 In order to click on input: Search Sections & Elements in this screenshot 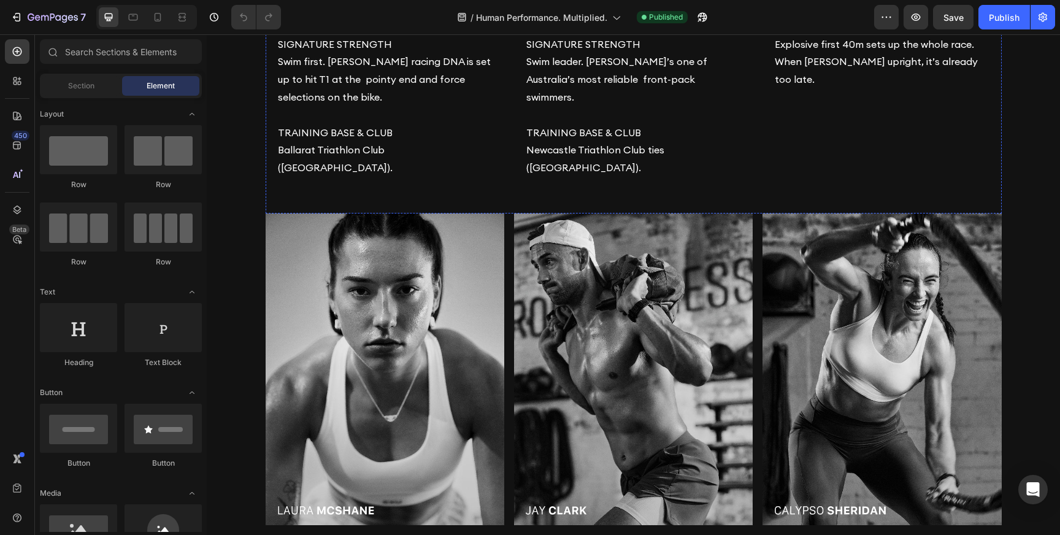, I will do `click(121, 52)`.